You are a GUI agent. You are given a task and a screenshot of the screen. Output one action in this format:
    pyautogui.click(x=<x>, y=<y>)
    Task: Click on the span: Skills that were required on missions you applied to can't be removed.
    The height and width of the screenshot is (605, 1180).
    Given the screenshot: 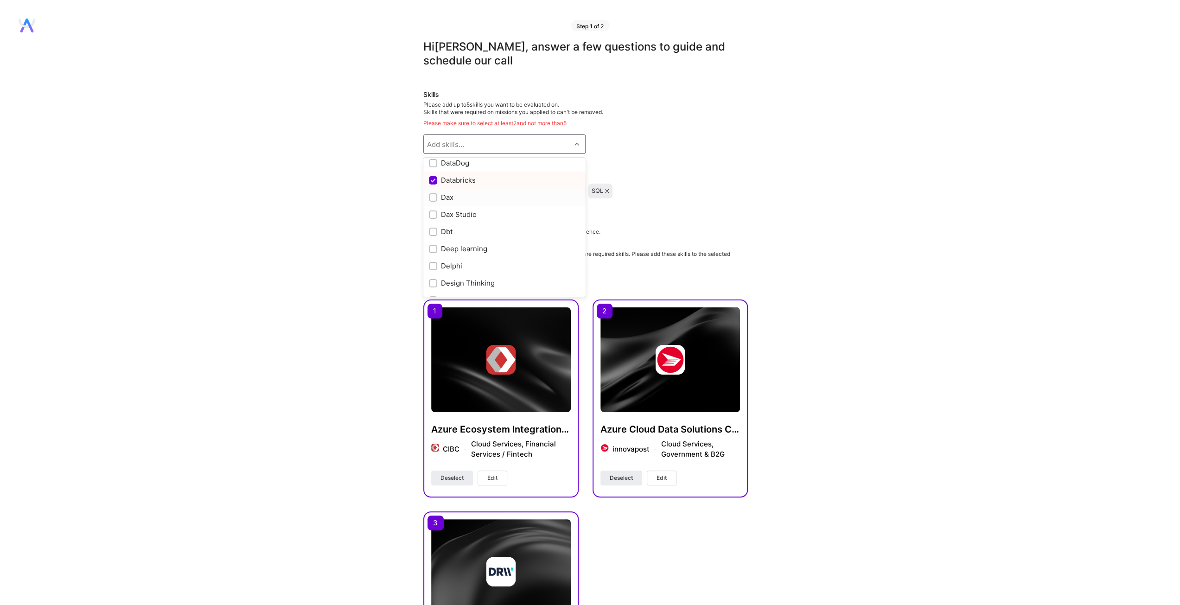 What is the action you would take?
    pyautogui.click(x=513, y=112)
    